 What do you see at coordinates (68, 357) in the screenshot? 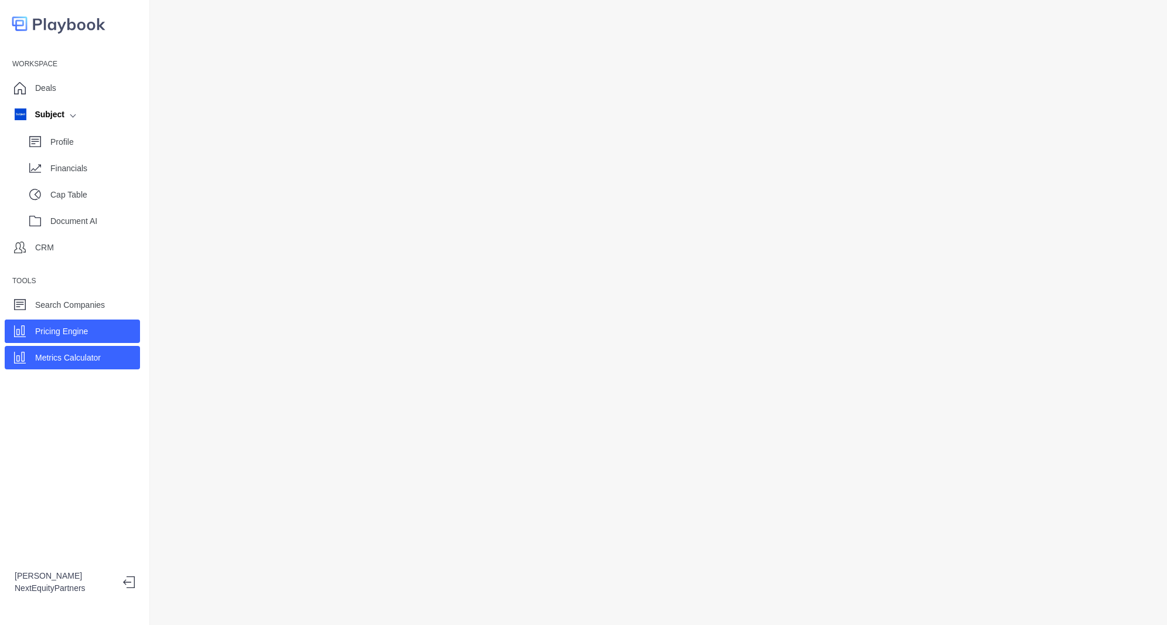
I see `p: Metrics Calculator` at bounding box center [68, 357].